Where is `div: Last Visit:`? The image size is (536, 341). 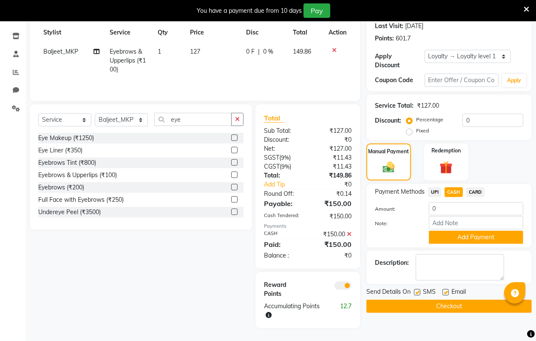
div: Last Visit: is located at coordinates (389, 26).